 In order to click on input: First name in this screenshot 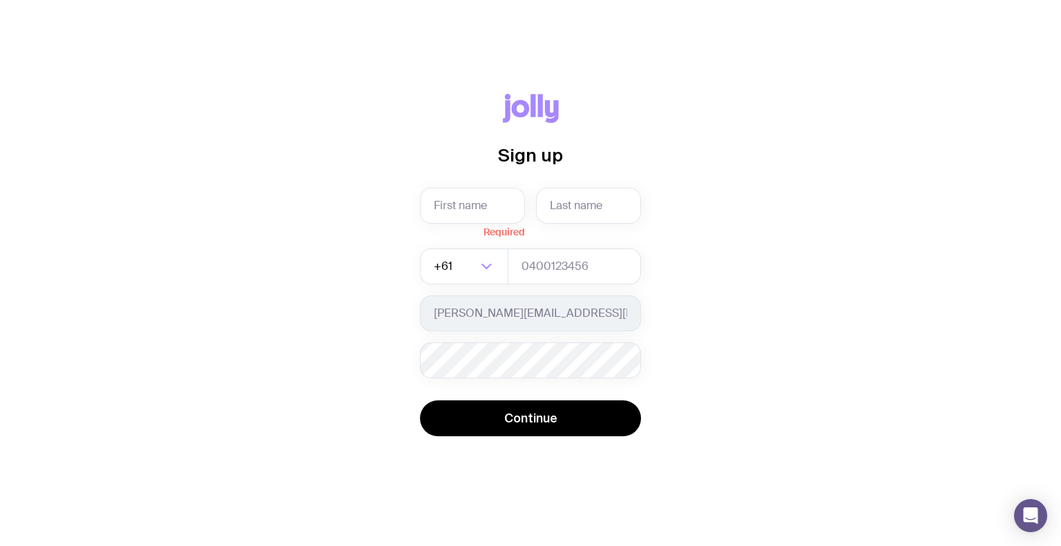, I will do `click(472, 206)`.